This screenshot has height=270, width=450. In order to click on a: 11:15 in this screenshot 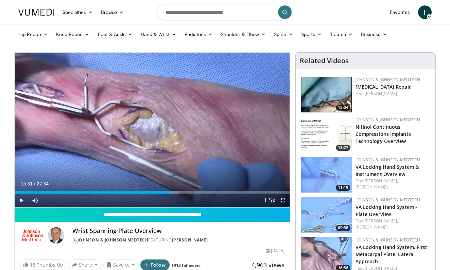, I will do `click(327, 175)`.